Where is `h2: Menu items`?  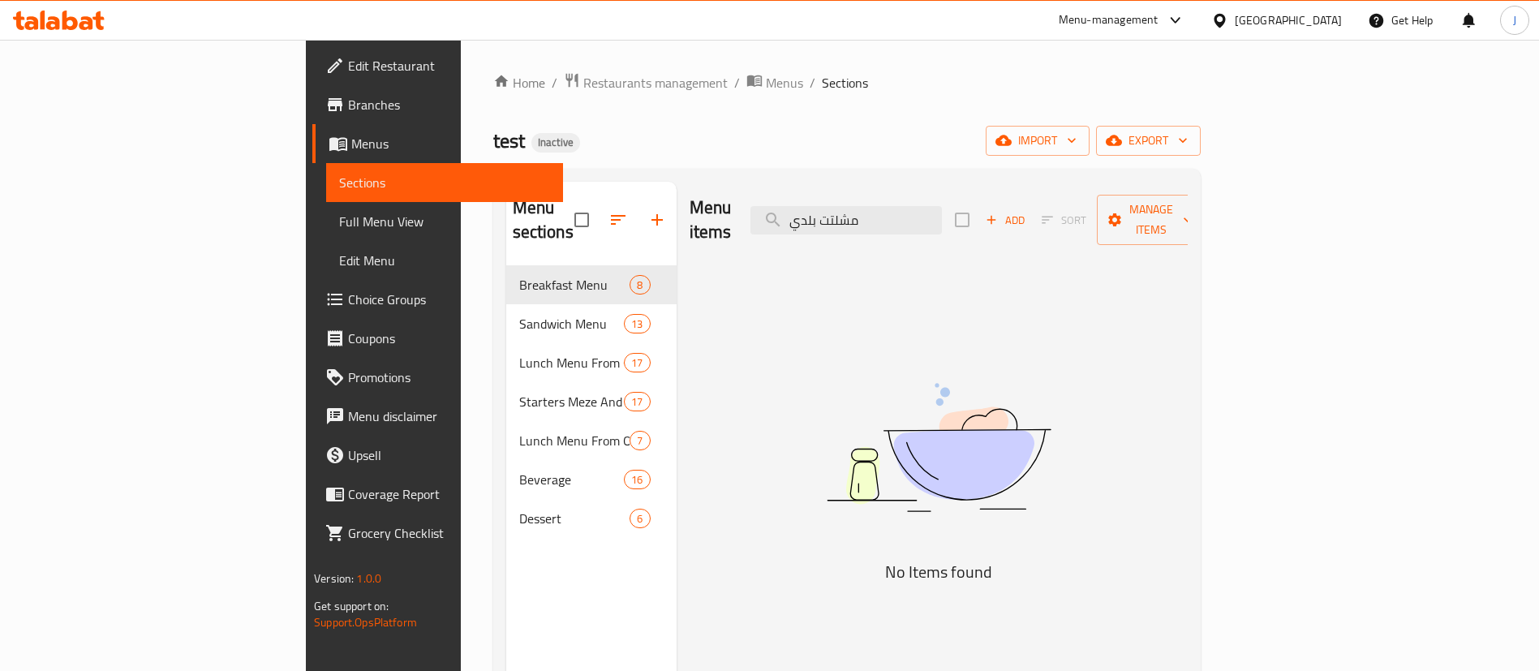
h2: Menu items is located at coordinates (711, 220).